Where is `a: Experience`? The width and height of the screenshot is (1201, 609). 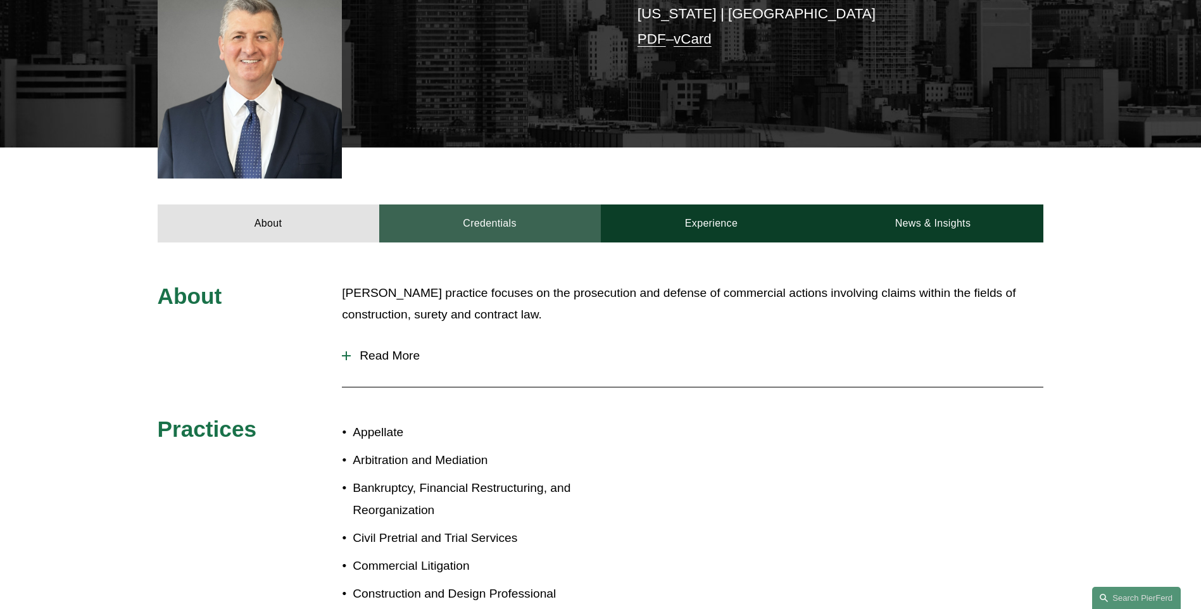 a: Experience is located at coordinates (712, 224).